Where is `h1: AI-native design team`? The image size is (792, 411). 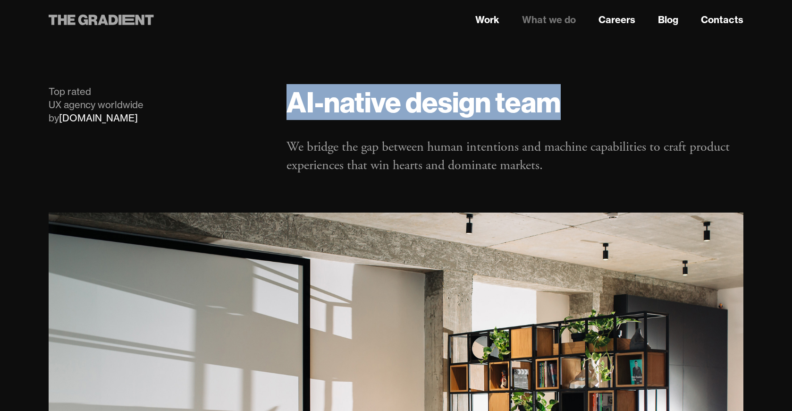
h1: AI-native design team is located at coordinates (515, 102).